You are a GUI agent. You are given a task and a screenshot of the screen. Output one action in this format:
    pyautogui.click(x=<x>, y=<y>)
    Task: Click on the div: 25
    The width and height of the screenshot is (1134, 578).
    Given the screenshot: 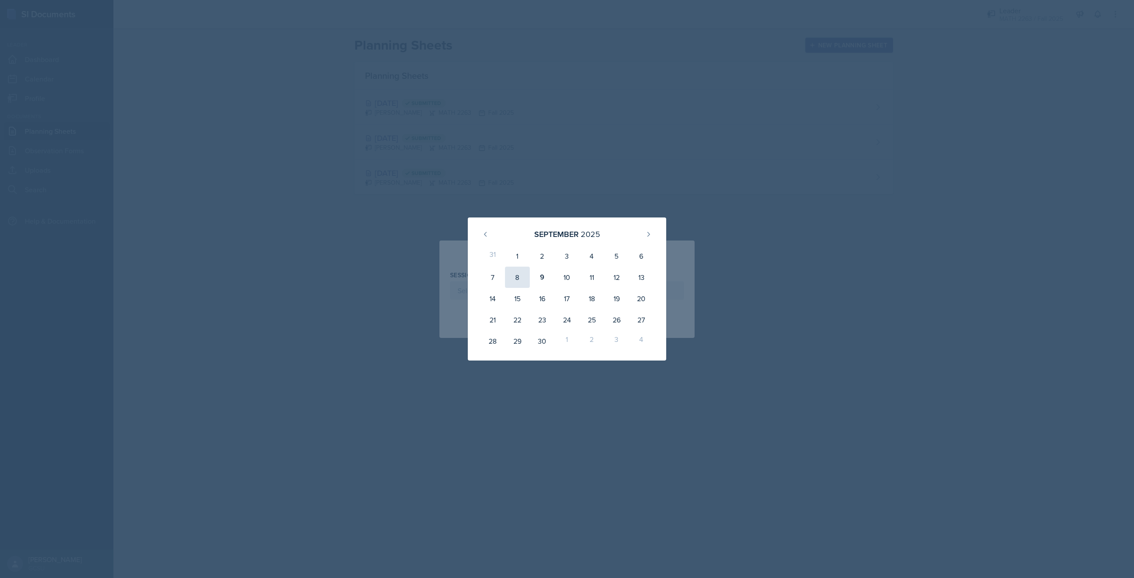 What is the action you would take?
    pyautogui.click(x=592, y=320)
    